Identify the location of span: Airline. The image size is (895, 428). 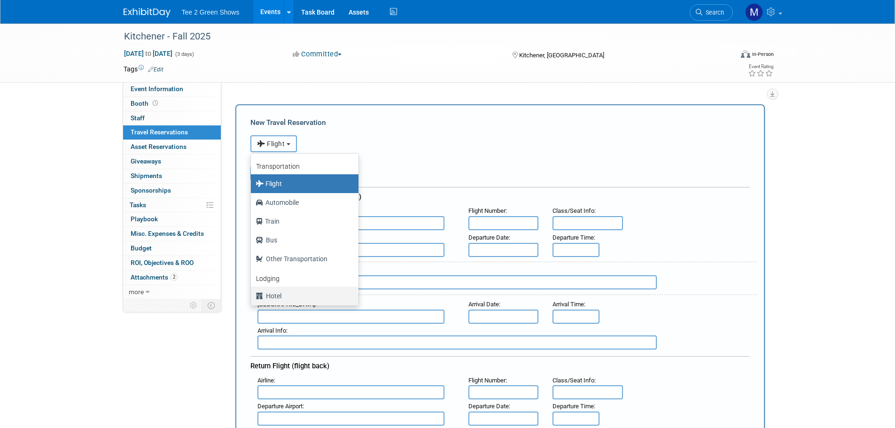
(265, 380).